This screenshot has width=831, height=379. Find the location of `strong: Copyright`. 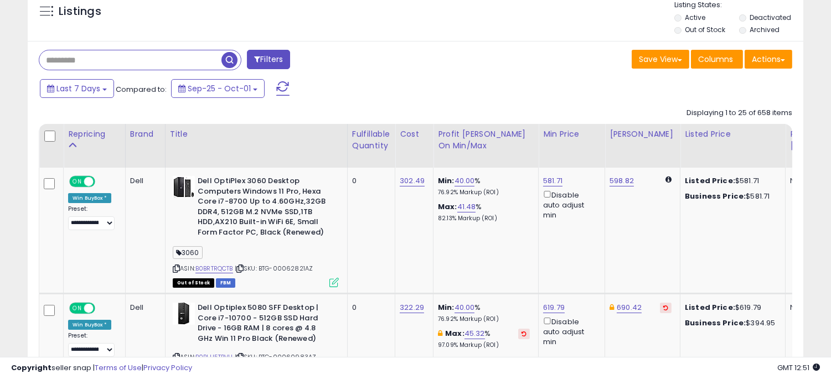

strong: Copyright is located at coordinates (31, 367).